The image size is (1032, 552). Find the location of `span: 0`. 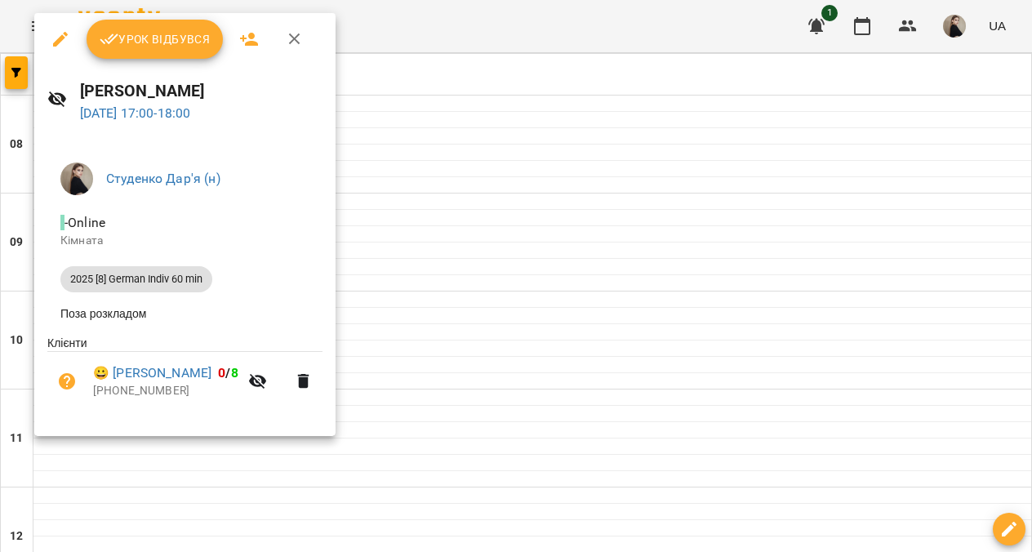

span: 0 is located at coordinates (221, 372).